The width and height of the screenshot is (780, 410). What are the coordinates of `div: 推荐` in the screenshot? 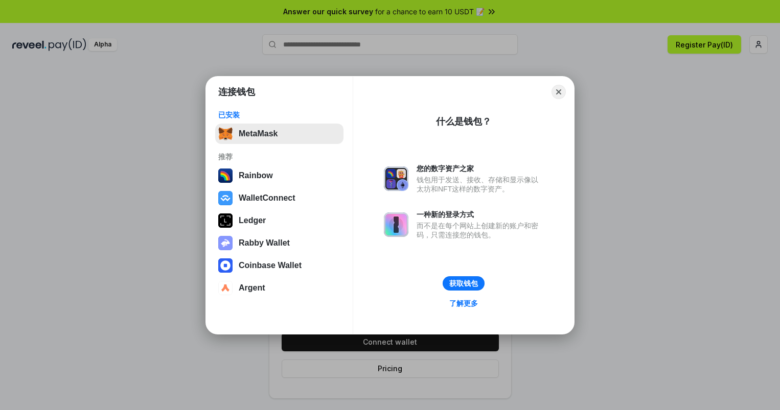 It's located at (279, 157).